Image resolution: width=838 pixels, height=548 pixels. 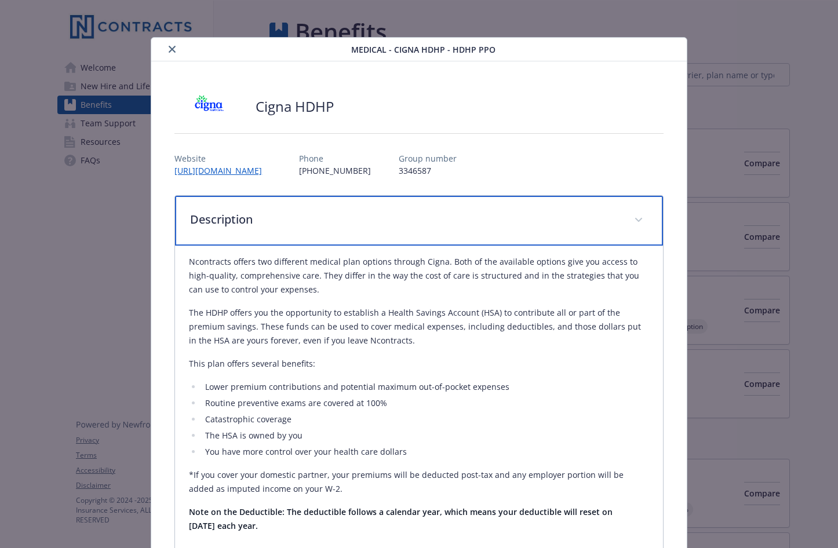 I want to click on img: CIGNA, so click(x=209, y=107).